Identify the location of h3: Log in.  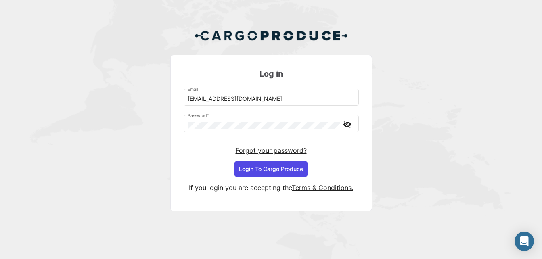
(271, 74).